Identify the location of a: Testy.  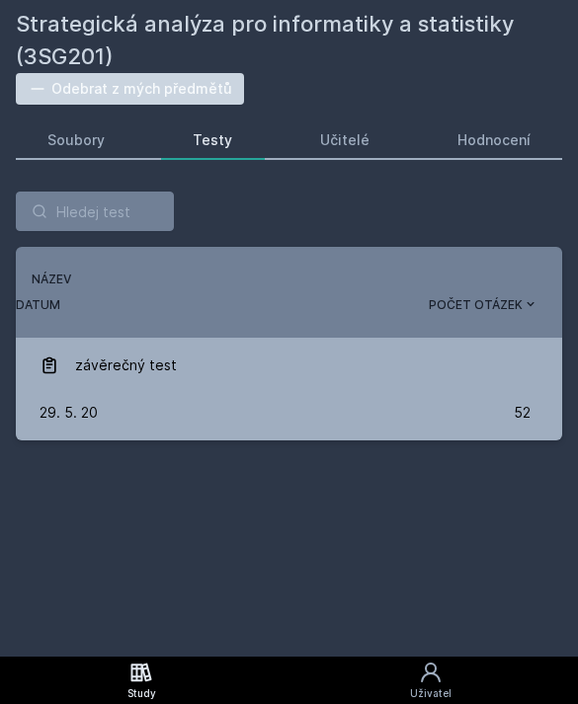
(212, 140).